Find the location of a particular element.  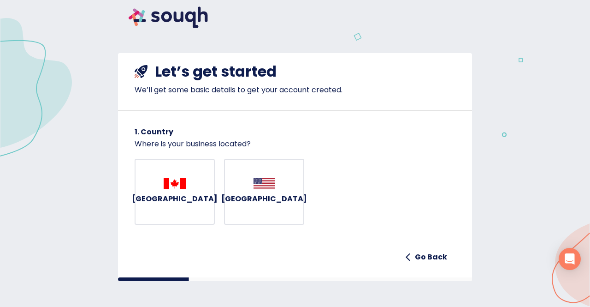

p: Where is your business located? is located at coordinates (295, 144).